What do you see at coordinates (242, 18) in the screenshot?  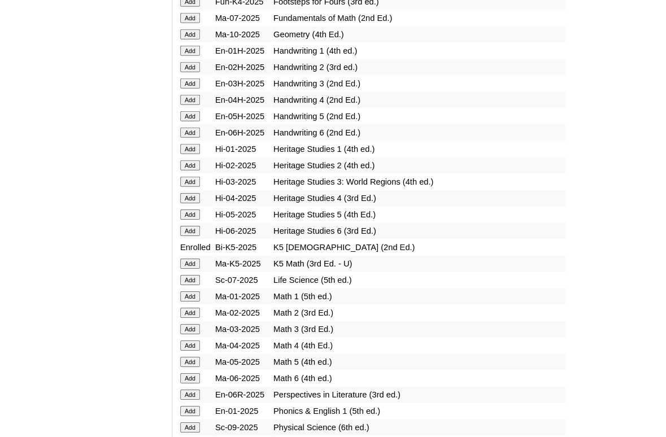 I see `td: Ma-07-2025` at bounding box center [242, 18].